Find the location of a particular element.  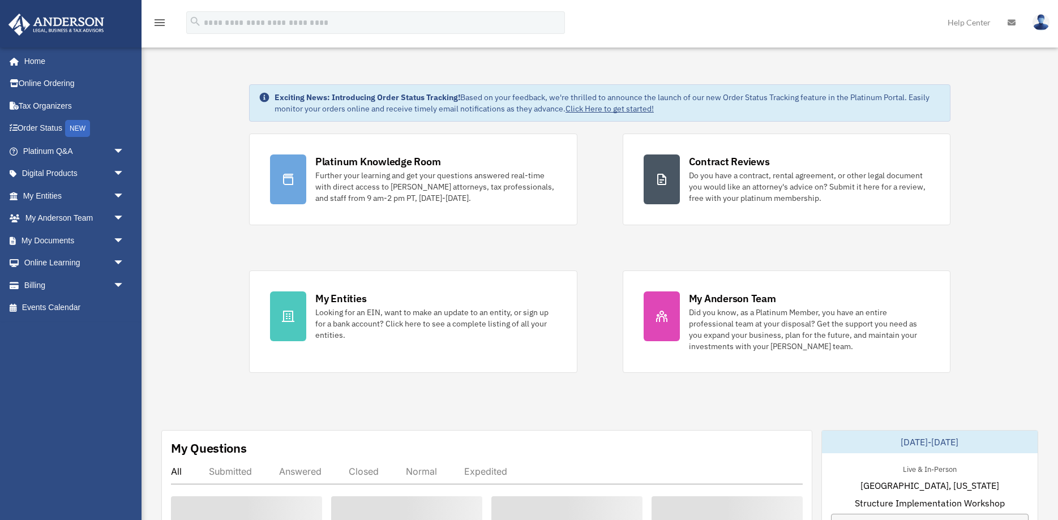

a: My Anderson Teamarrow_drop_down is located at coordinates (75, 219).